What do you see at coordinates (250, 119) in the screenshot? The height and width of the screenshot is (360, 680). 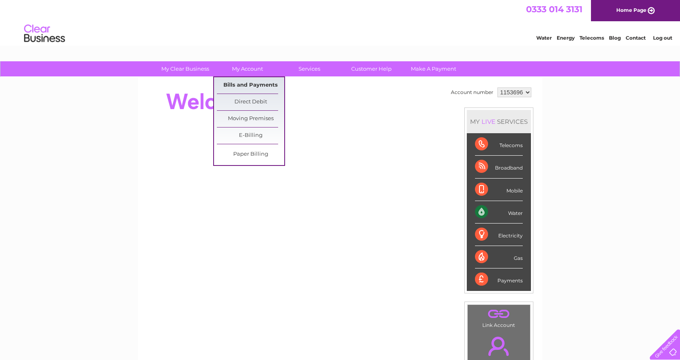 I see `a: Moving Premises` at bounding box center [250, 119].